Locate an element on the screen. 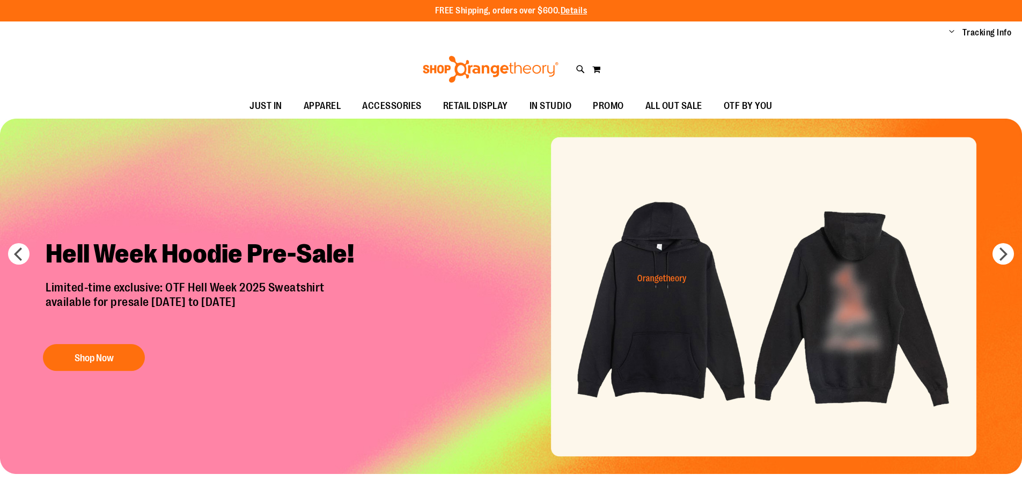 Image resolution: width=1022 pixels, height=489 pixels. img: Shop Orangetheory is located at coordinates (490, 69).